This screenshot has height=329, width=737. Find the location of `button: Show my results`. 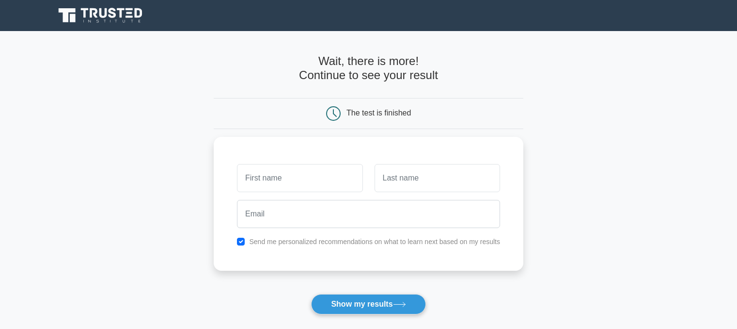

button: Show my results is located at coordinates (368, 304).